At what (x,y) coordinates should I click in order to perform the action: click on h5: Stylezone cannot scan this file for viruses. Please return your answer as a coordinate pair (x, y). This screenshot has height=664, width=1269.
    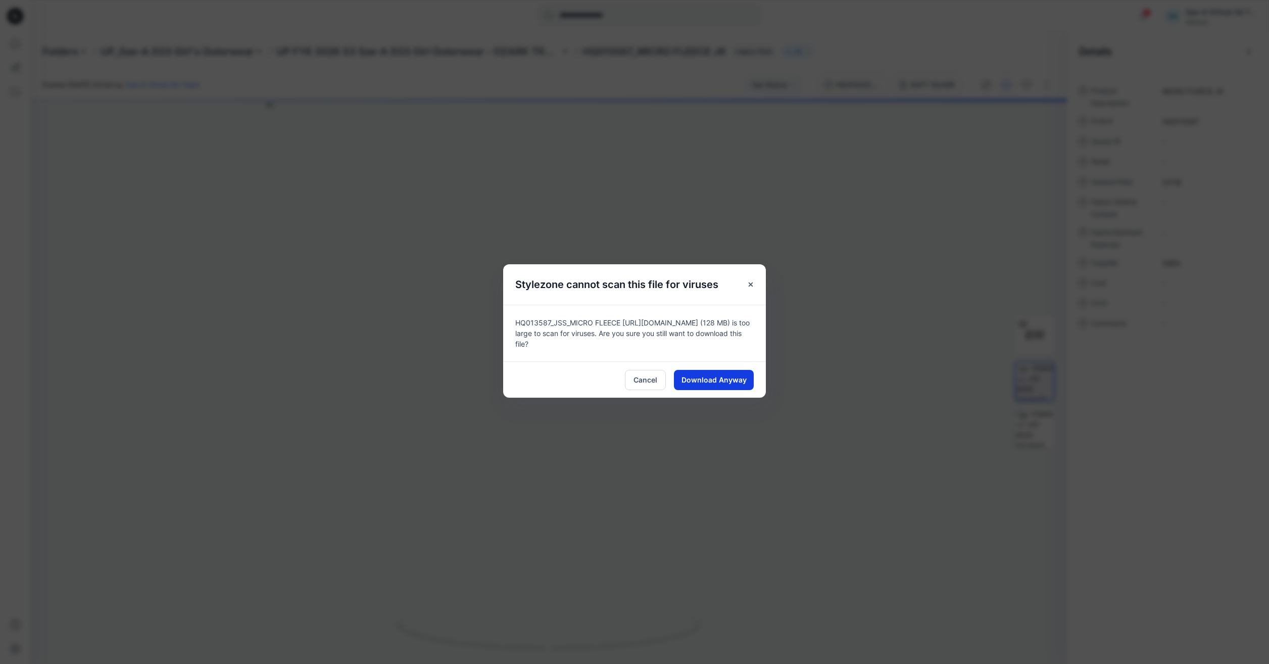
    Looking at the image, I should click on (617, 284).